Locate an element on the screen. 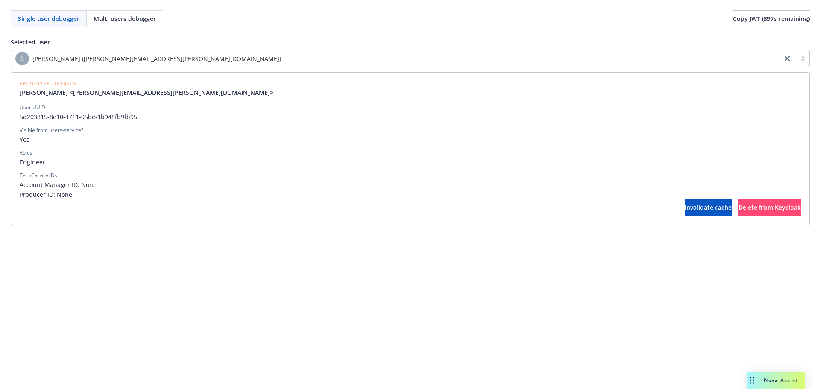  span: Single user debugger is located at coordinates (49, 18).